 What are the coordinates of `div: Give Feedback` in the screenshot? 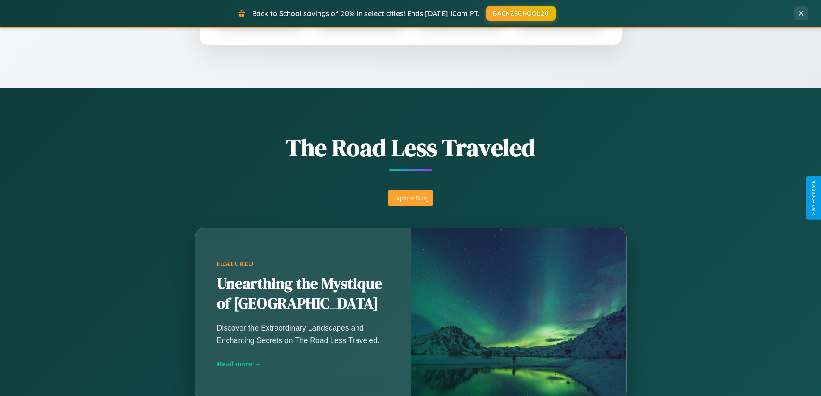 It's located at (813, 198).